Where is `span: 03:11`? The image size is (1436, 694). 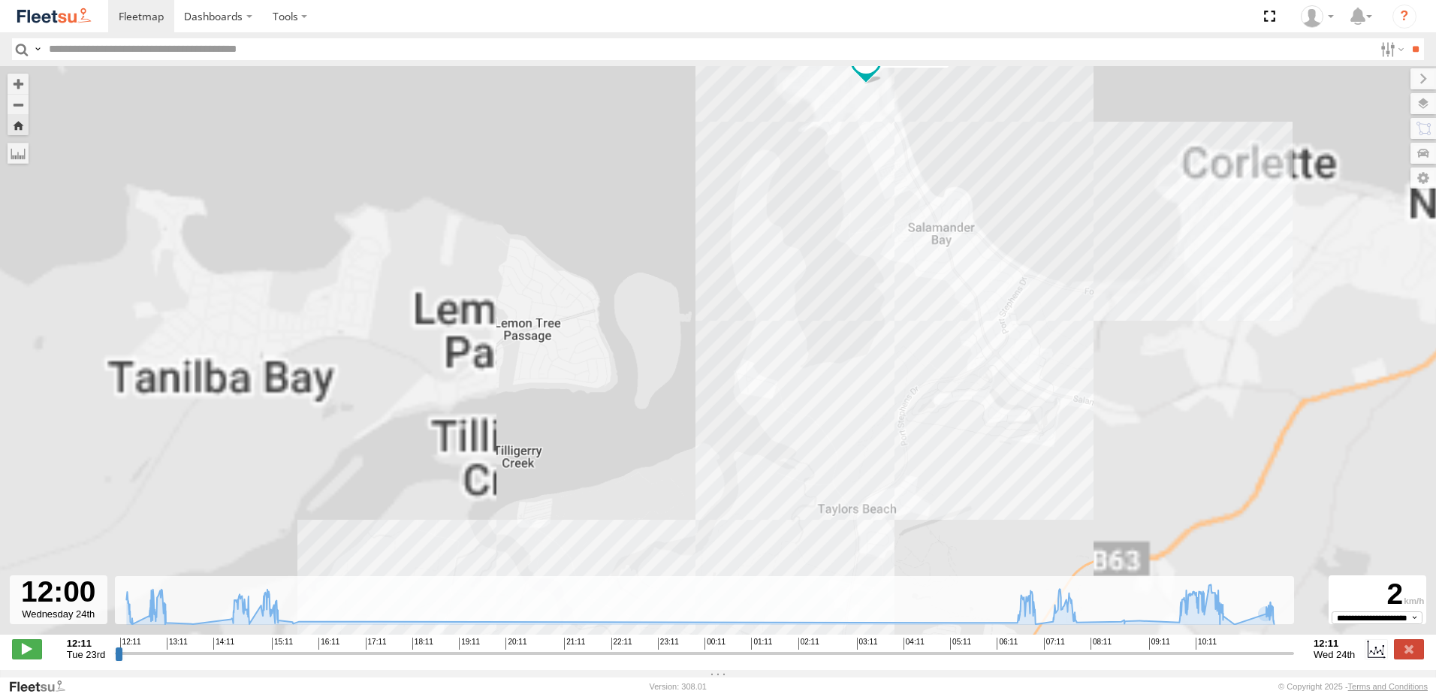 span: 03:11 is located at coordinates (868, 644).